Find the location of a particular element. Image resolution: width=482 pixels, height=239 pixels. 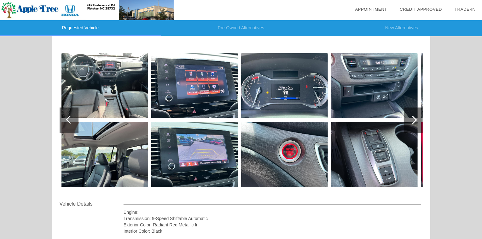

img: 34f7c74b525f8860d6801184529d7b11.jpg is located at coordinates (194, 86).